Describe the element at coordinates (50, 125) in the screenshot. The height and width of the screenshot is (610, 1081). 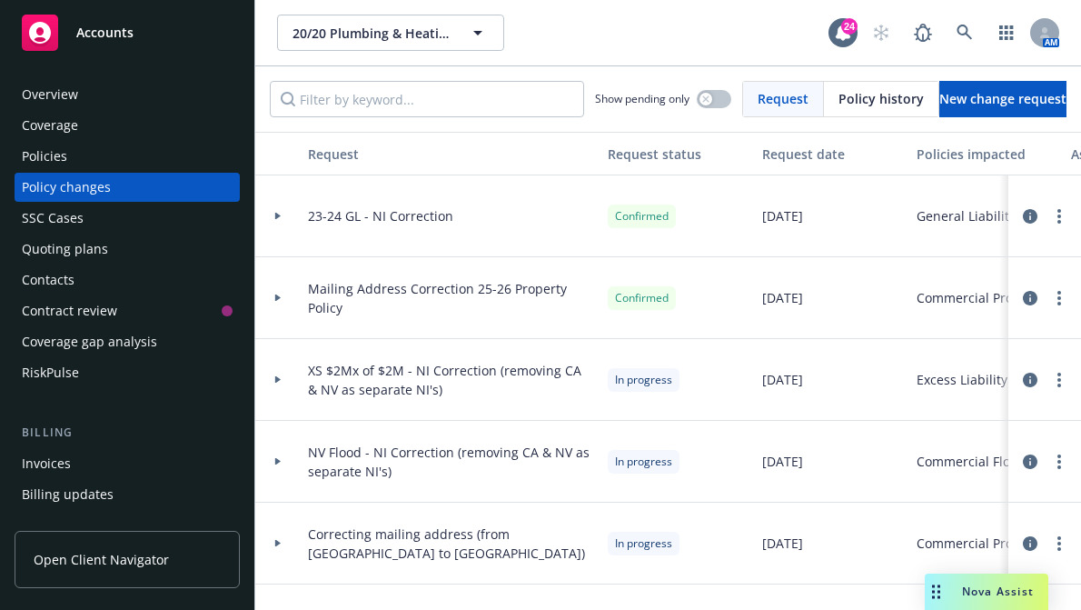
I see `div: Coverage` at that location.